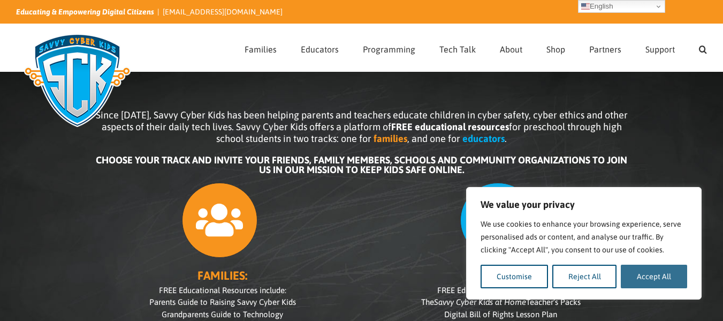 The image size is (723, 321). I want to click on span: Educators, so click(319, 49).